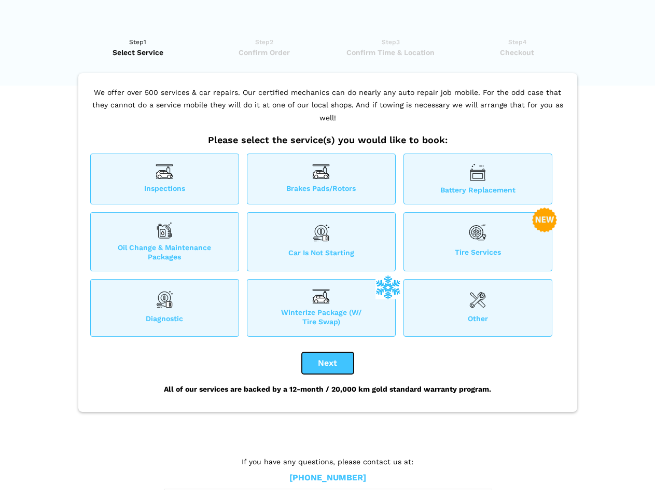  What do you see at coordinates (478, 254) in the screenshot?
I see `span: Tire Services` at bounding box center [478, 254].